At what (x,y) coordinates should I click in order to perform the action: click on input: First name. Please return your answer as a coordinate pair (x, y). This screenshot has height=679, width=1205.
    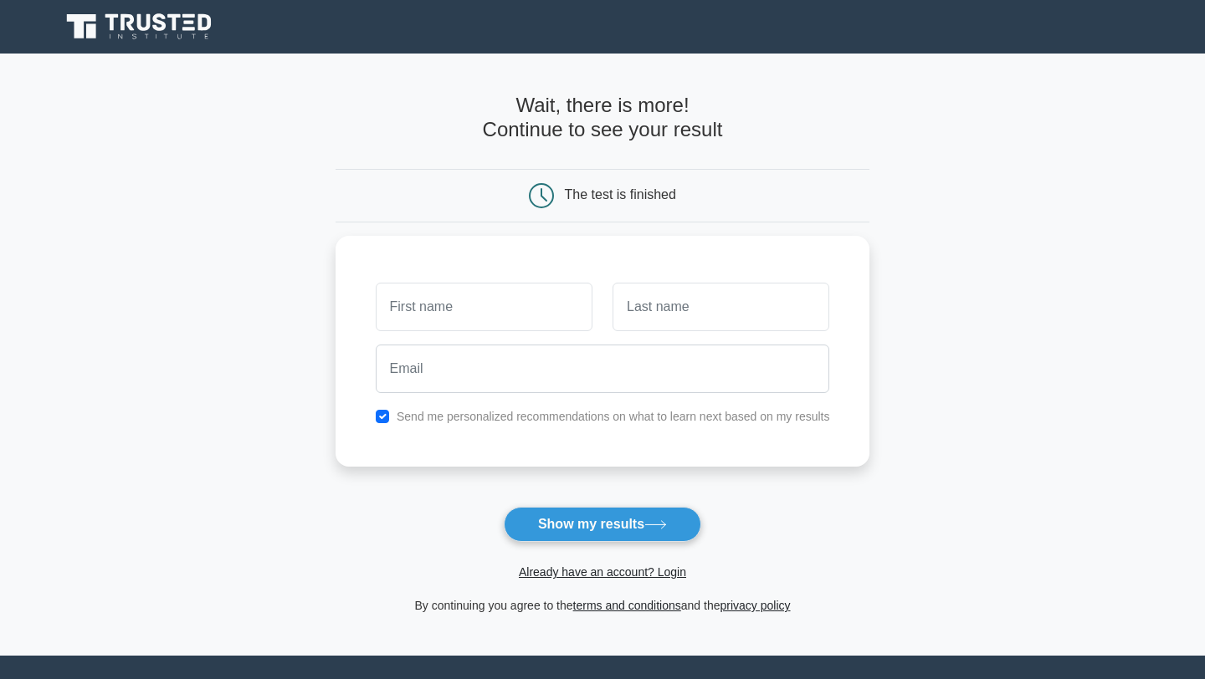
    Looking at the image, I should click on (484, 307).